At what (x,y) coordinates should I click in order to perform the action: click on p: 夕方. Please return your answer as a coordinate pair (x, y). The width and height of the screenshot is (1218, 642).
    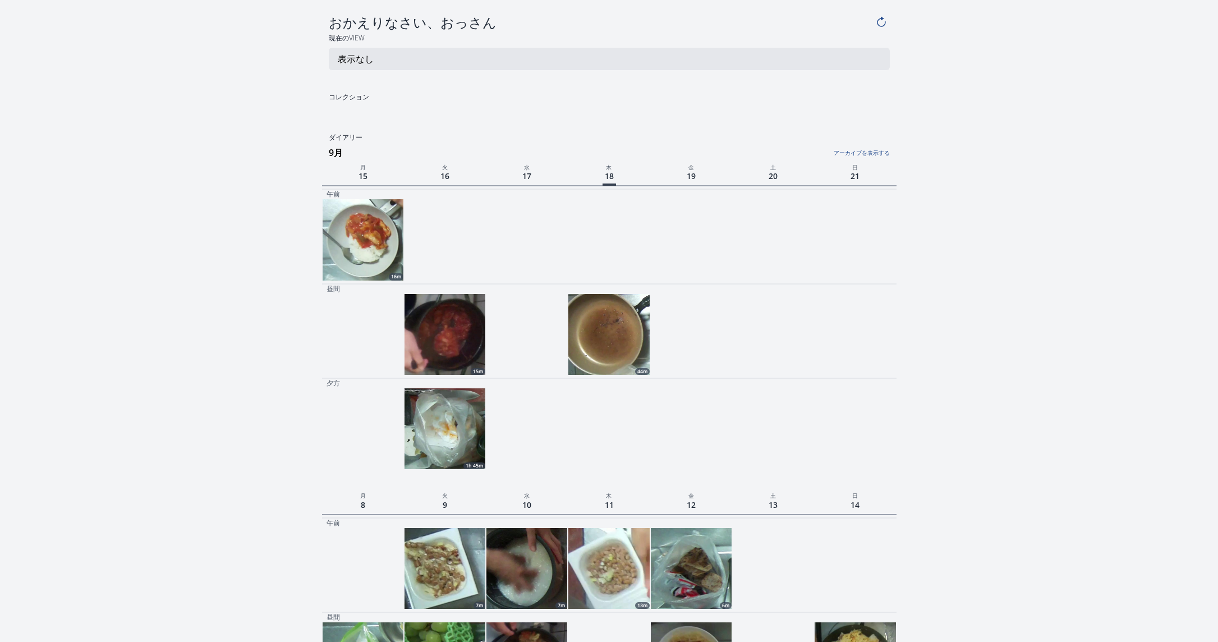
    Looking at the image, I should click on (333, 383).